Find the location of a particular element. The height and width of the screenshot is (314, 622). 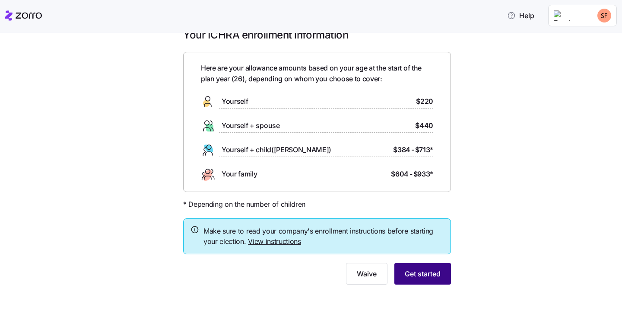

span: $220 is located at coordinates (425, 101).